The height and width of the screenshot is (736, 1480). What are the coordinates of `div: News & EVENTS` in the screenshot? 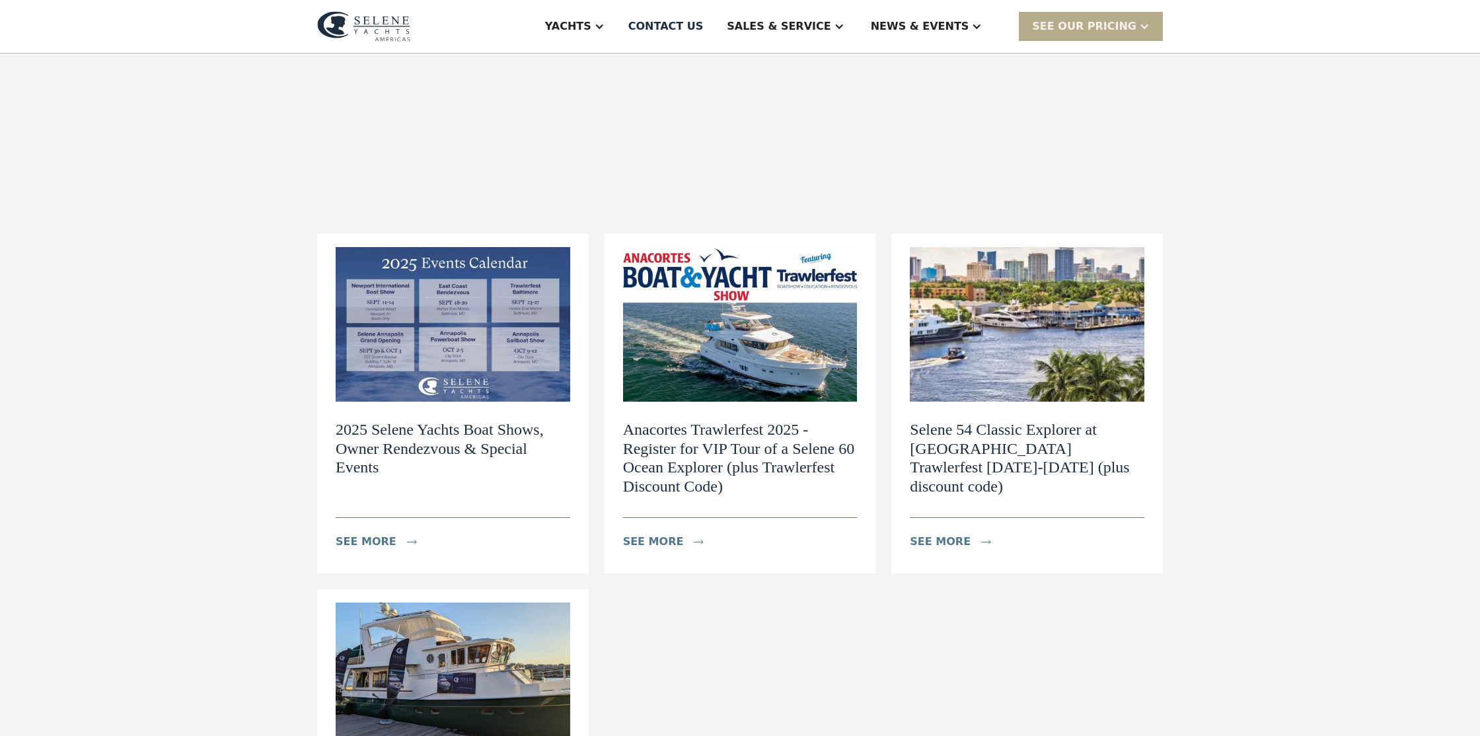 It's located at (920, 26).